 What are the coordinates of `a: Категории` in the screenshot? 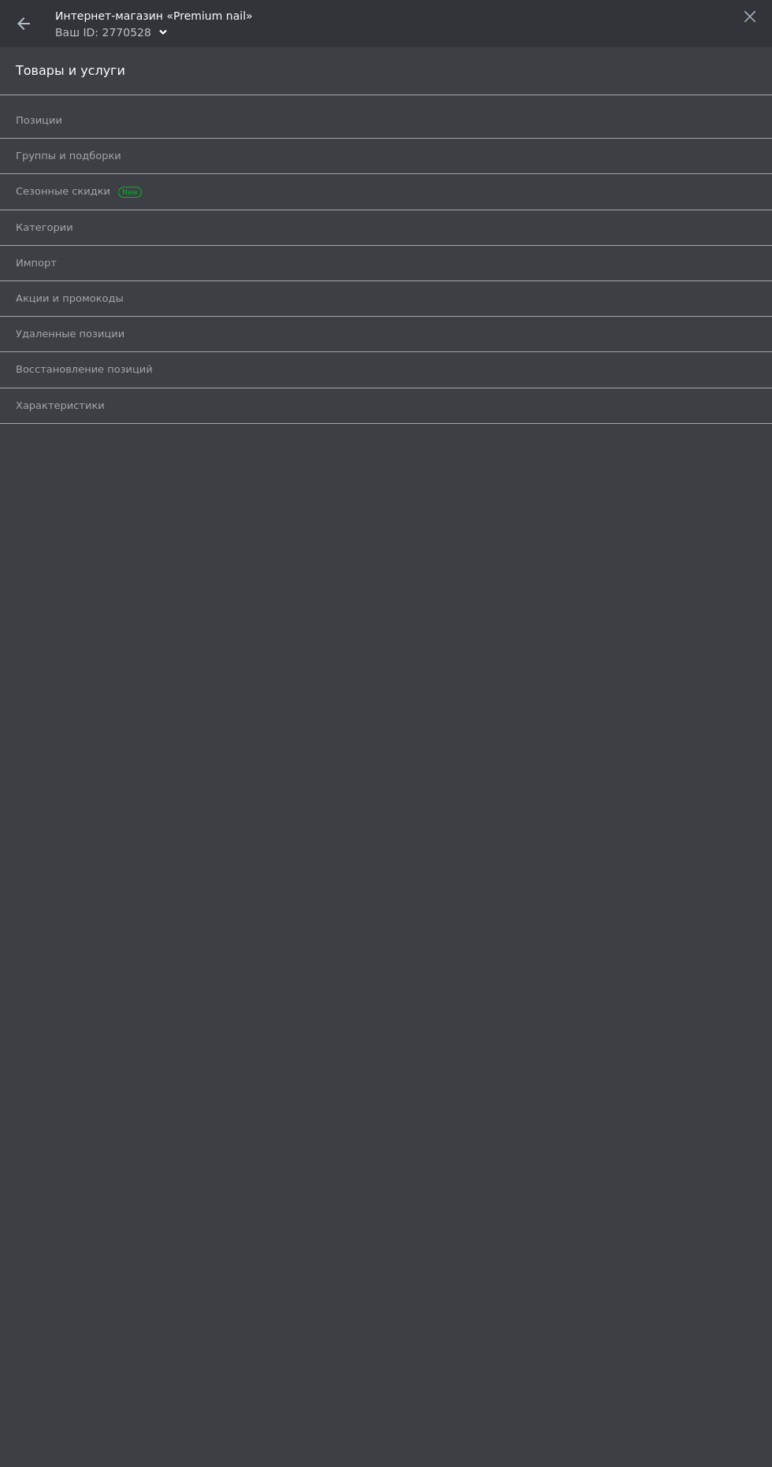 It's located at (390, 228).